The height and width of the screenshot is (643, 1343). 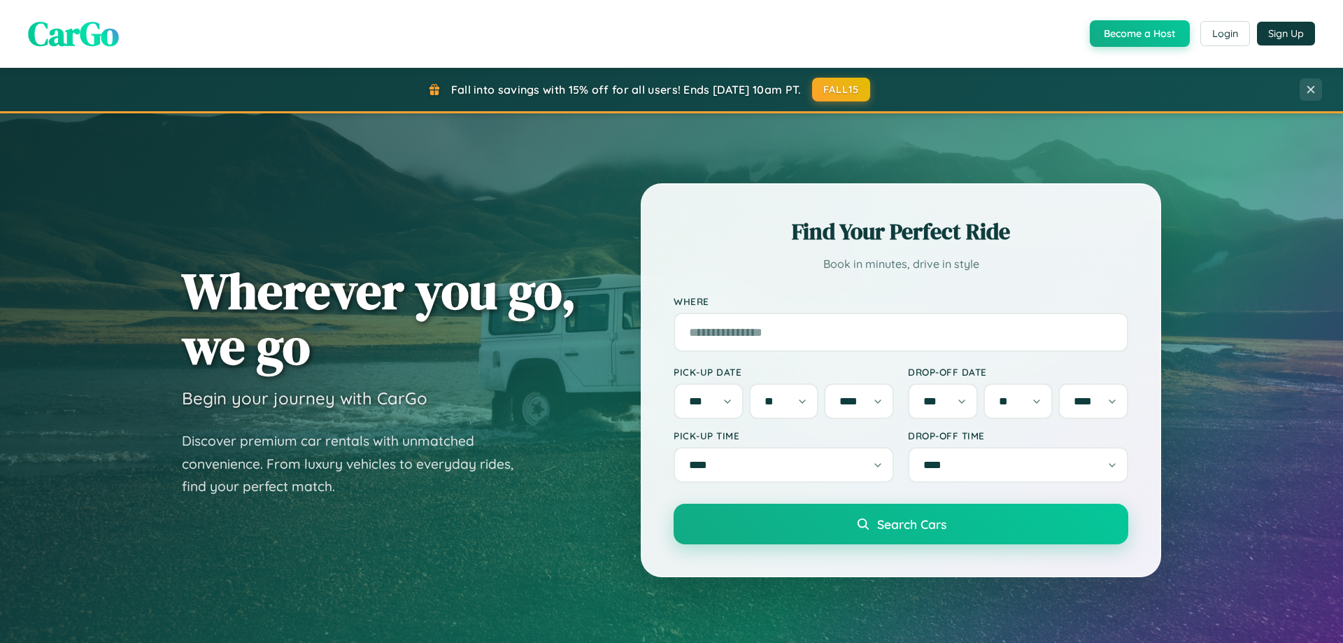 I want to click on h1: Wherever you go, we go, so click(x=379, y=318).